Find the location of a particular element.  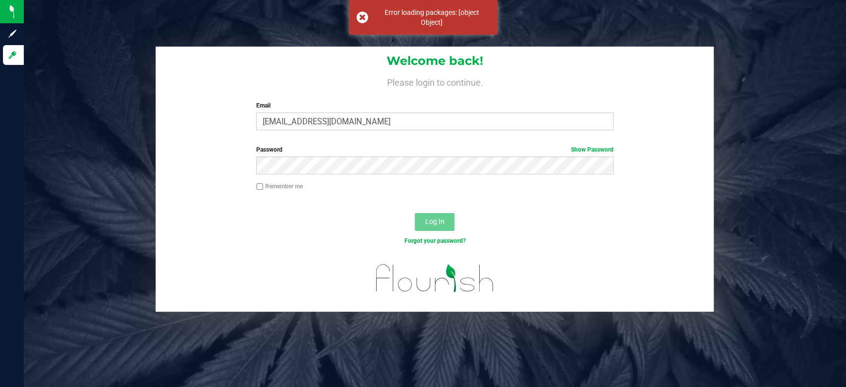

button: Log In is located at coordinates (434, 222).